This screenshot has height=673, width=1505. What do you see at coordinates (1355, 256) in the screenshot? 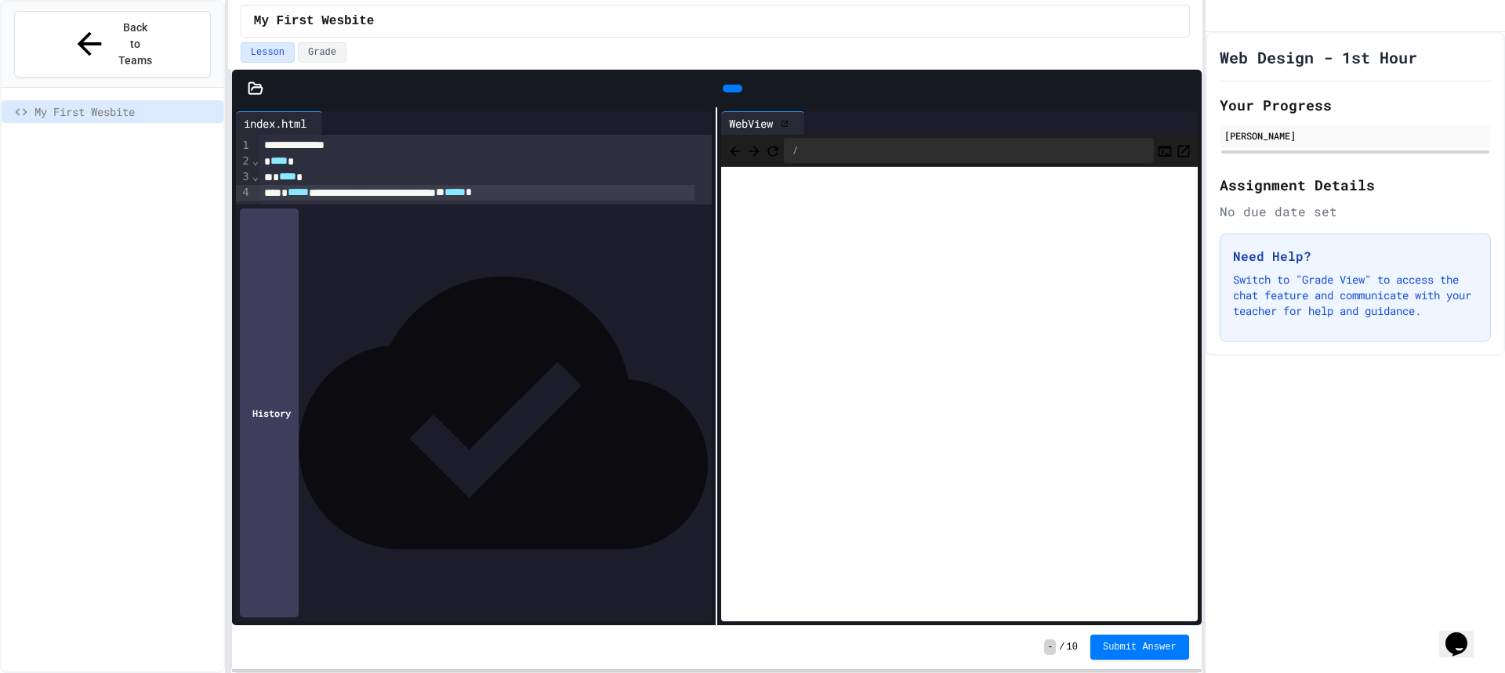
I see `h3: Need Help?` at bounding box center [1355, 256].